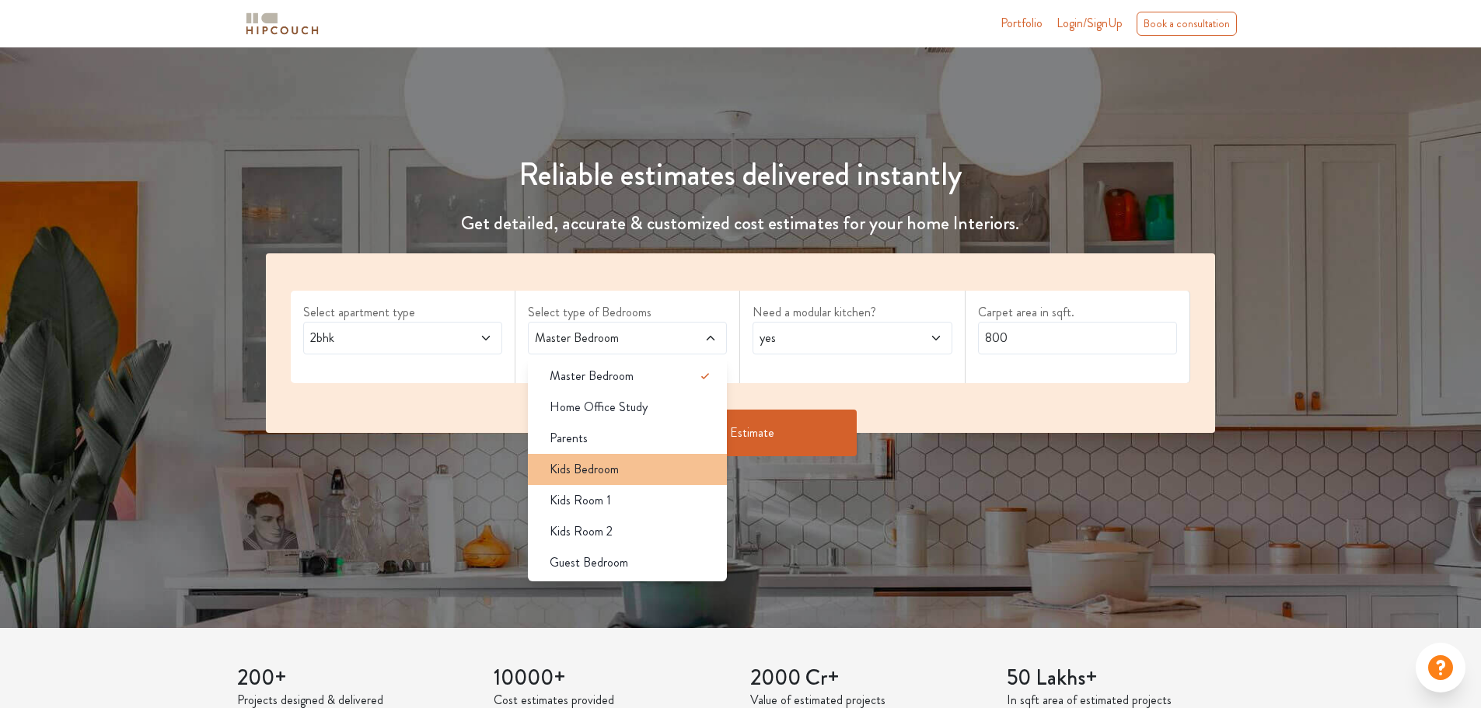 The height and width of the screenshot is (708, 1481). Describe the element at coordinates (613, 679) in the screenshot. I see `h3: 10000+` at that location.